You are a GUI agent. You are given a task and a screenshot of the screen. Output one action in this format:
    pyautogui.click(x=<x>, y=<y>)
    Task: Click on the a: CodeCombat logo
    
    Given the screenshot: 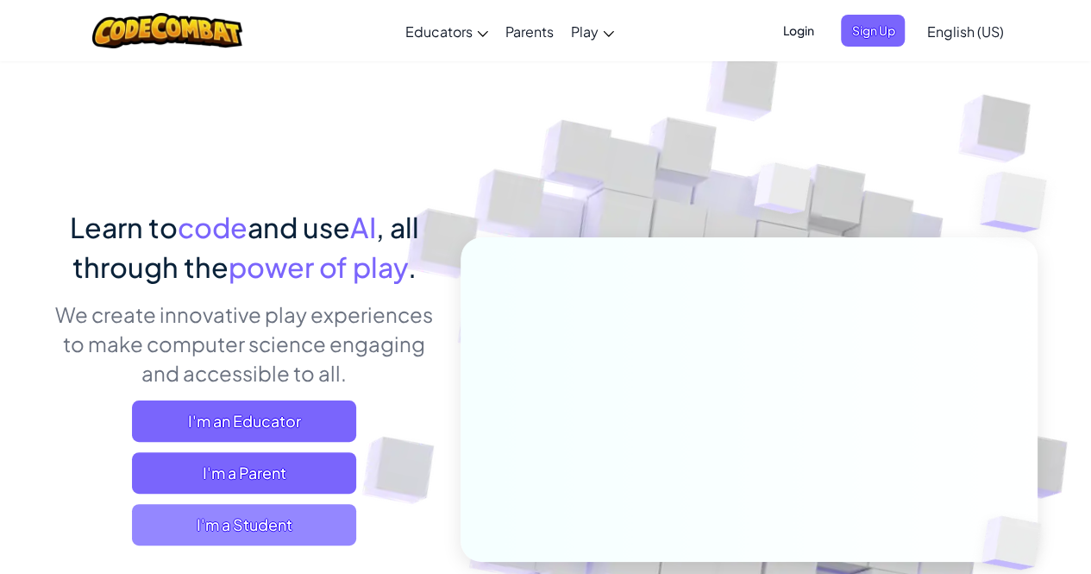 What is the action you would take?
    pyautogui.click(x=167, y=30)
    